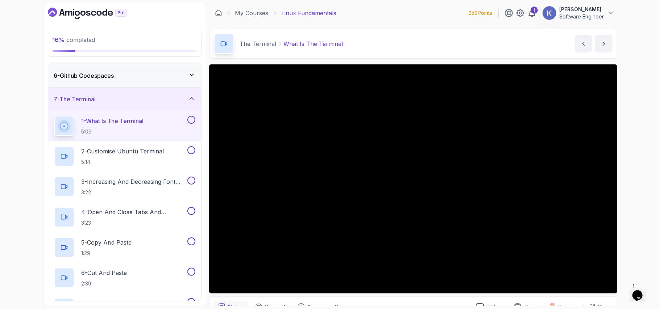 This screenshot has height=309, width=660. I want to click on span: 1, so click(4, 6).